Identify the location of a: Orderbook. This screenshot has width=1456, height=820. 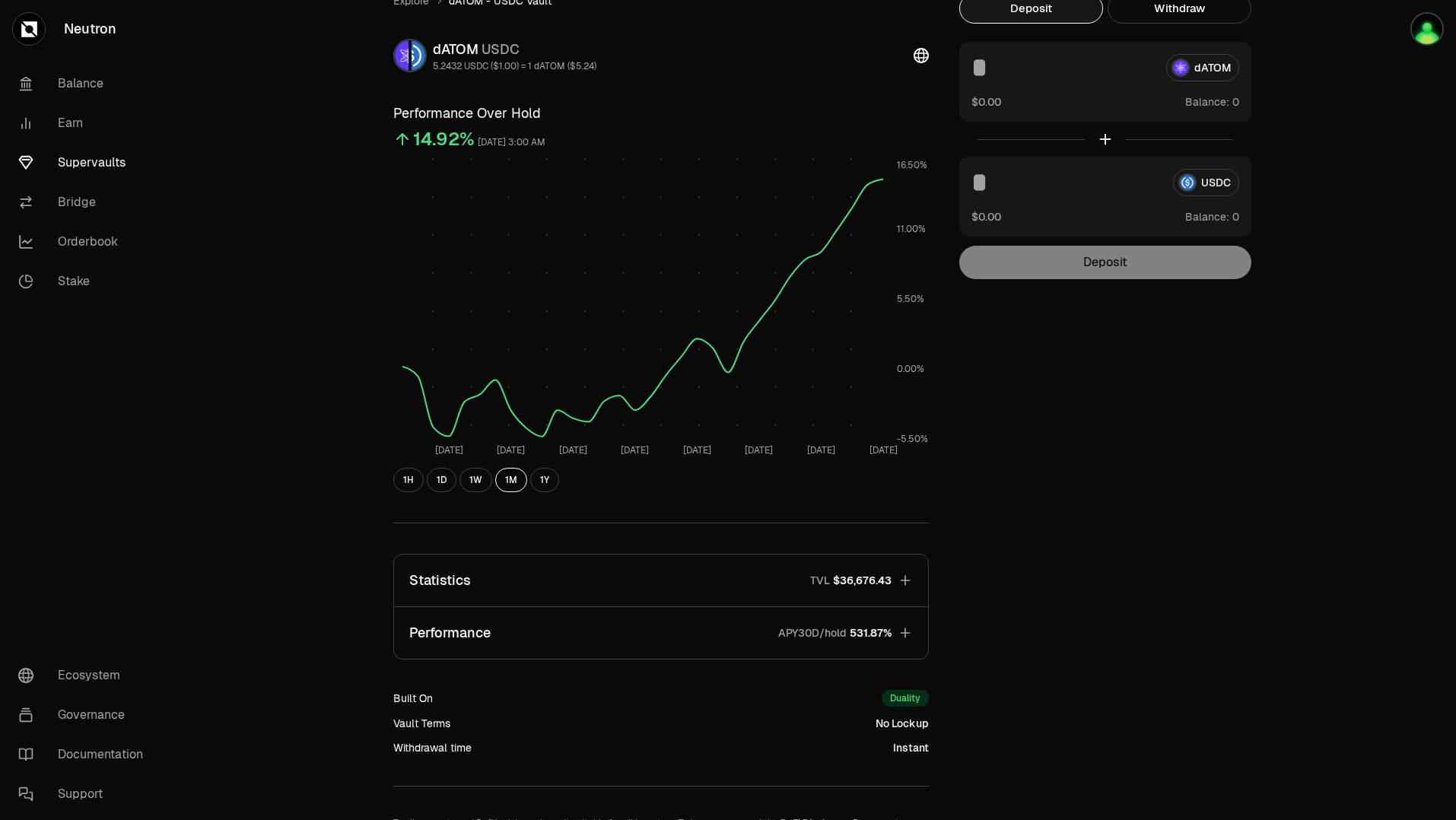
(85, 242).